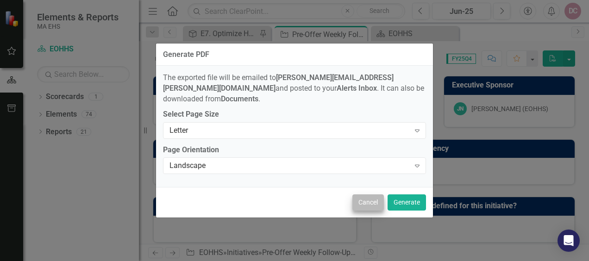 This screenshot has height=261, width=589. I want to click on span: The exported file will be emailed to and posted to your . It can also be downloaded from ., so click(294, 88).